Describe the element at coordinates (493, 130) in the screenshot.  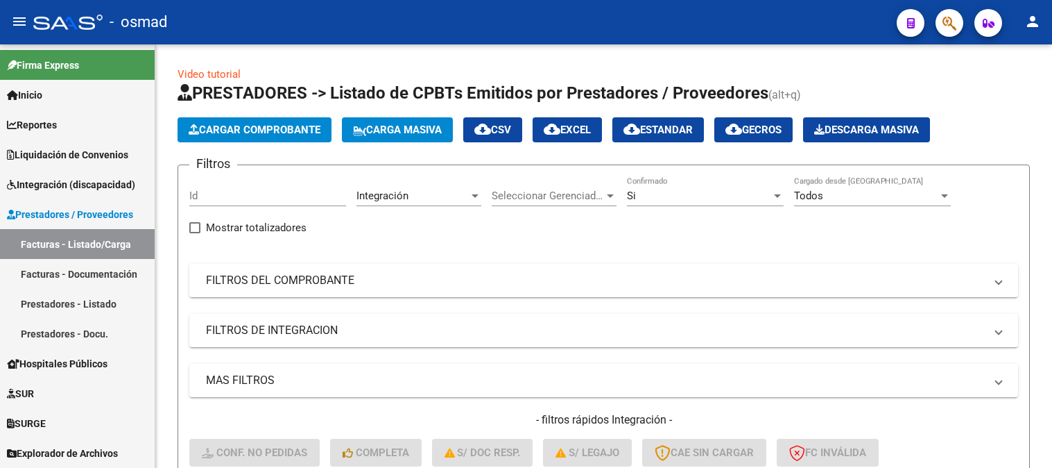
I see `span: CSV` at that location.